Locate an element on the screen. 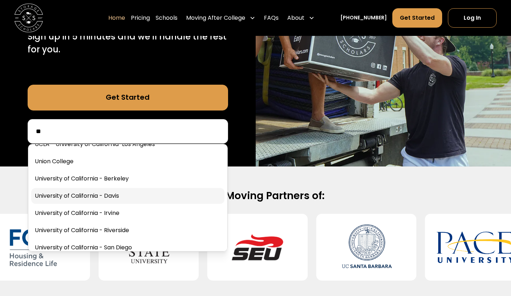 This screenshot has height=296, width=511. img: Southeastern University is located at coordinates (257, 247).